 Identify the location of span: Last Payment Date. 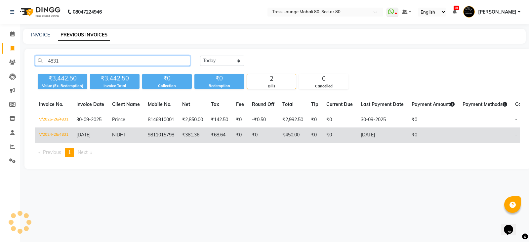
(382, 104).